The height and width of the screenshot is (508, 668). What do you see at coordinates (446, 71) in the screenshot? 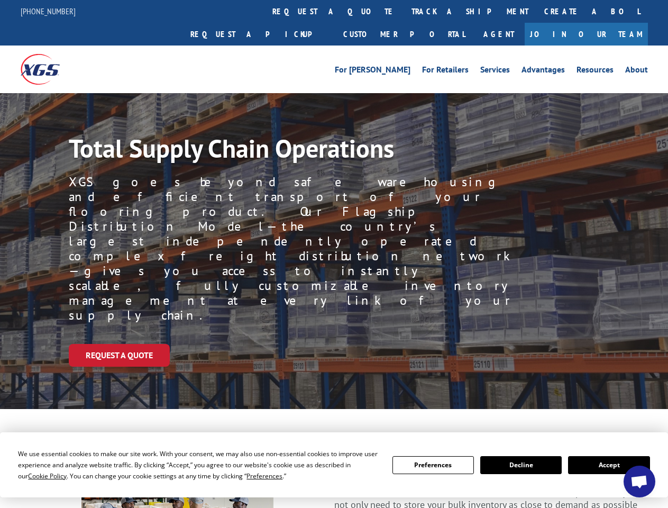
I see `a: For Retailers` at bounding box center [446, 71].